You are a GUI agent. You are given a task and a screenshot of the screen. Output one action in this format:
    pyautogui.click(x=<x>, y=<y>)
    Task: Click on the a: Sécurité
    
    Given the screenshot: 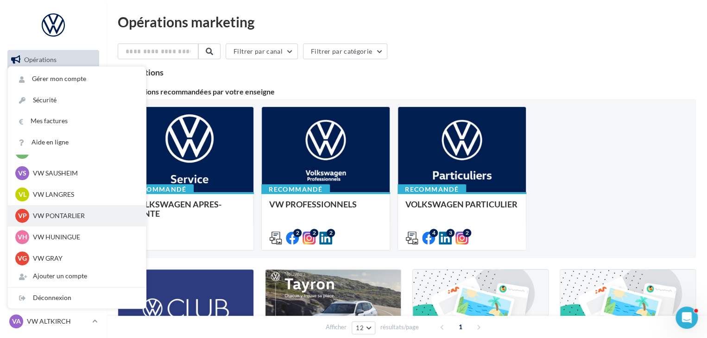 What is the action you would take?
    pyautogui.click(x=77, y=100)
    